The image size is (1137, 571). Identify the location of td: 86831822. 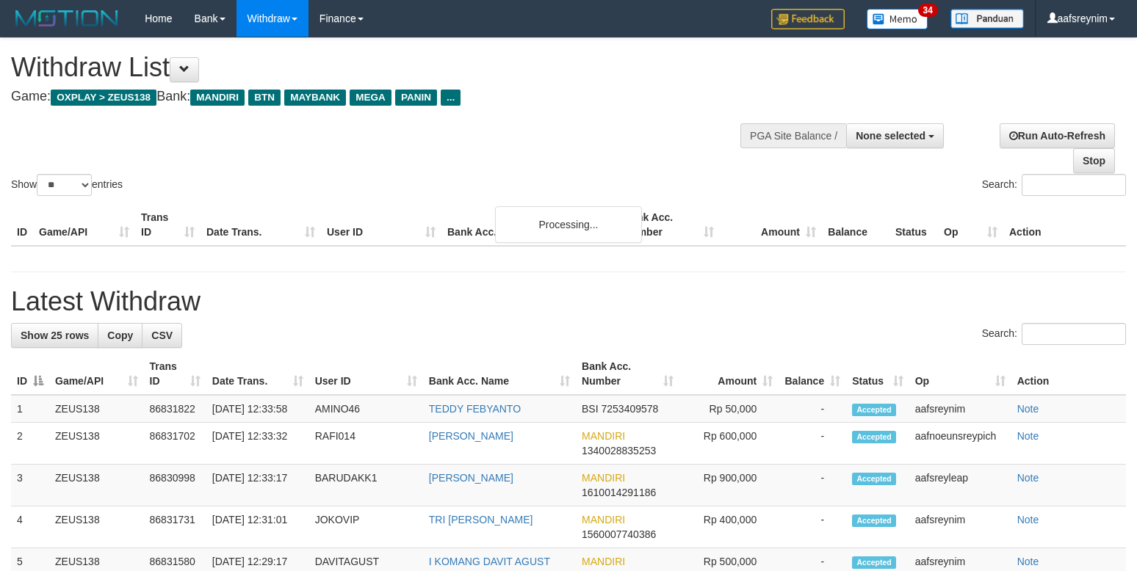
(175, 409).